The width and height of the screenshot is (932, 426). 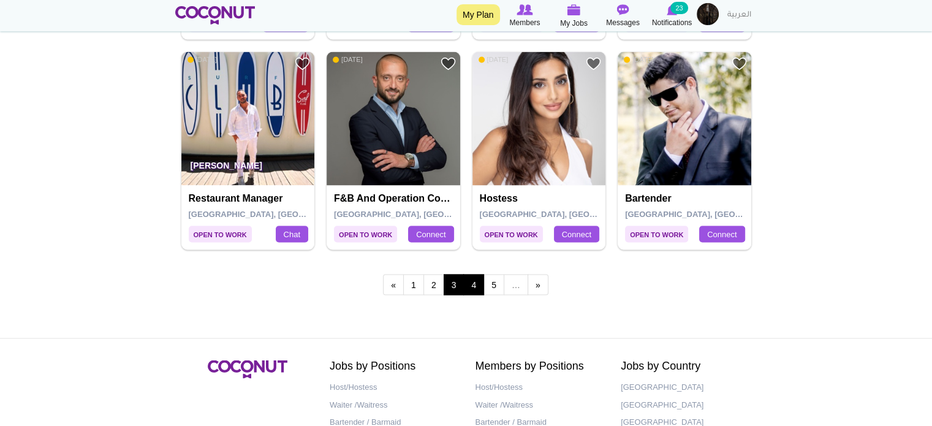 What do you see at coordinates (393, 366) in the screenshot?
I see `h2: Jobs by Positions` at bounding box center [393, 366].